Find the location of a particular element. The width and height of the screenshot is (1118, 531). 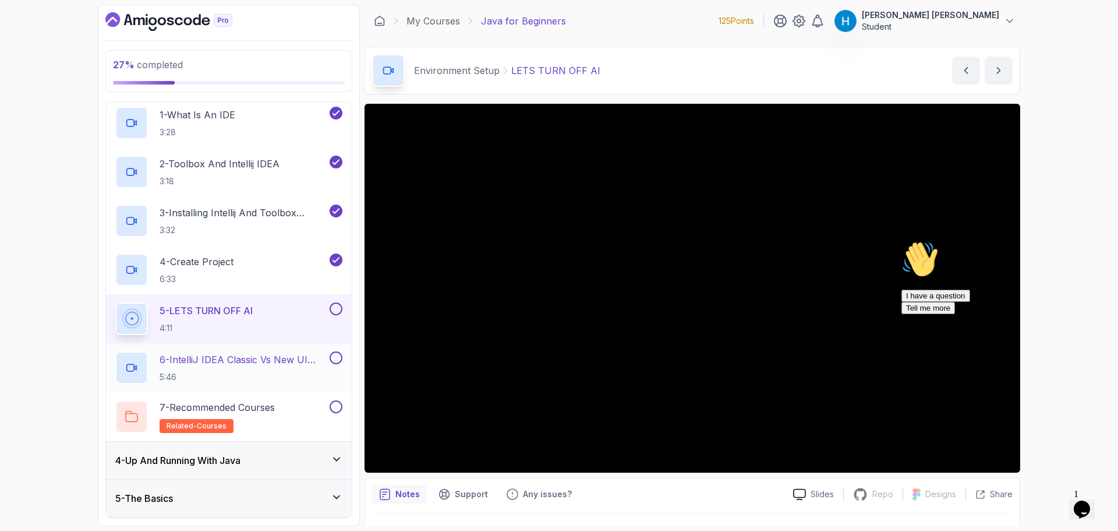

button: 5-The Basics is located at coordinates (229, 498).